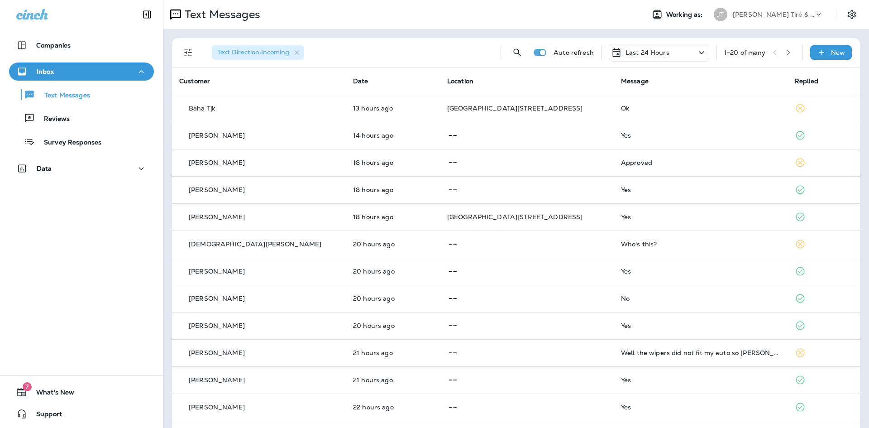 The image size is (869, 428). Describe the element at coordinates (838, 52) in the screenshot. I see `p: New` at that location.